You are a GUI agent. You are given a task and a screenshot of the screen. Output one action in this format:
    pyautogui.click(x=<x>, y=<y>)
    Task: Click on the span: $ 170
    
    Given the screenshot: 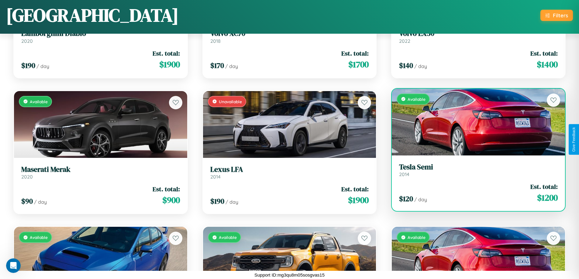 What is the action you would take?
    pyautogui.click(x=217, y=65)
    